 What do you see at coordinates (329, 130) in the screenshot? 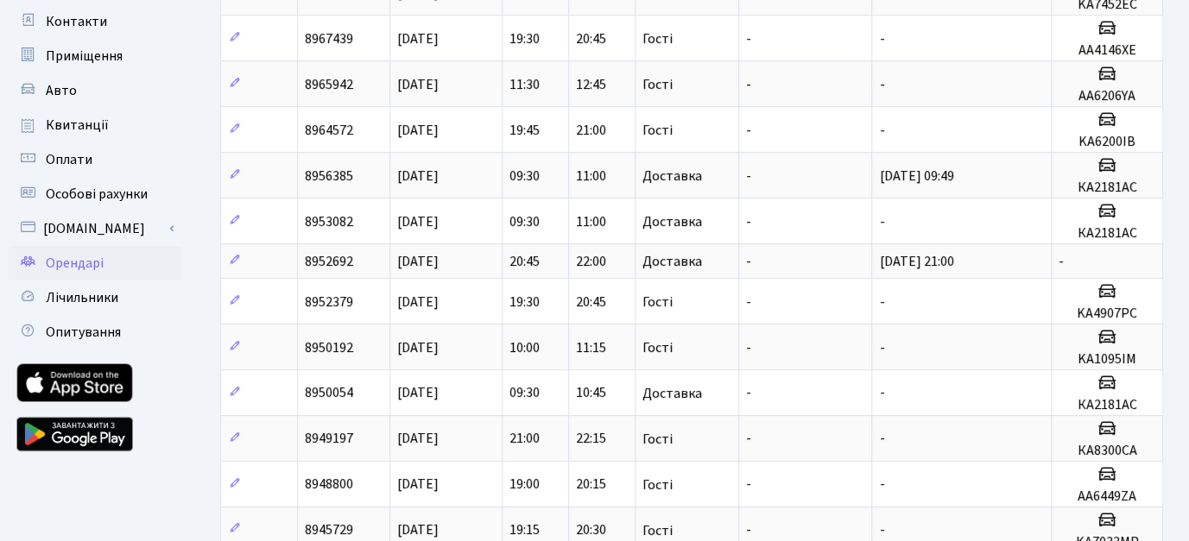
I see `span: 8964572` at bounding box center [329, 130].